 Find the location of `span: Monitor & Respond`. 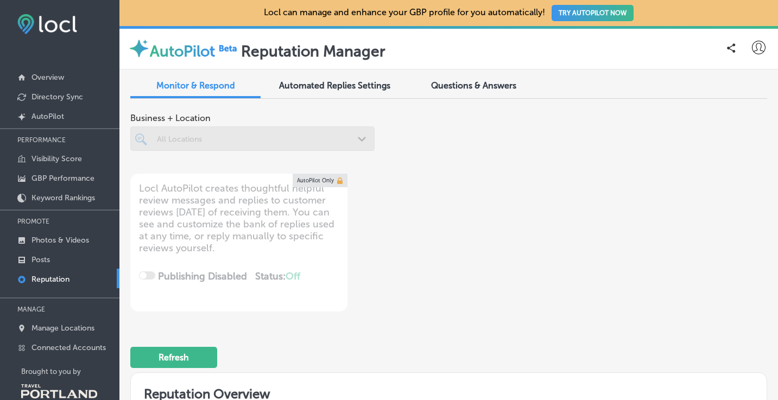

span: Monitor & Respond is located at coordinates (195, 85).